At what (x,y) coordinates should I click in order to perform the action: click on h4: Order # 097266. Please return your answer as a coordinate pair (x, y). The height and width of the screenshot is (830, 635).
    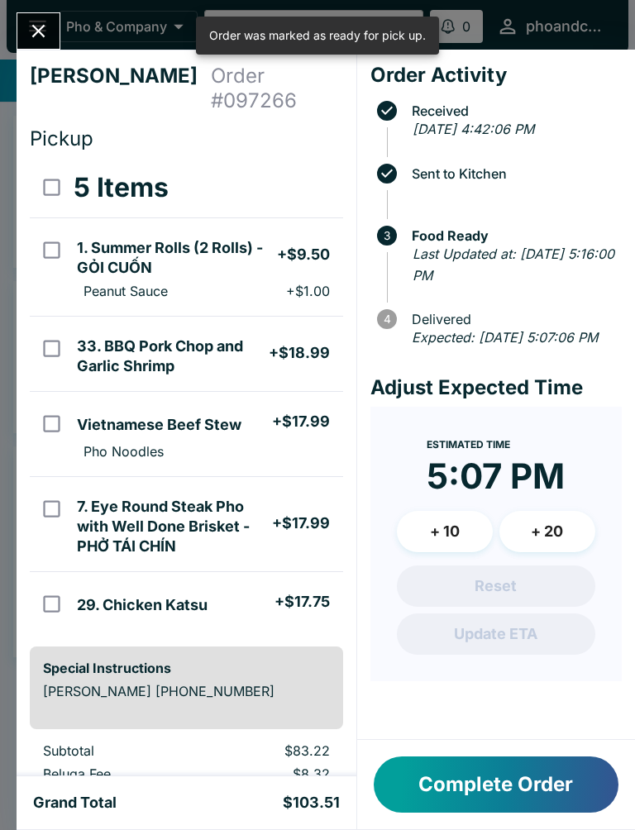
    Looking at the image, I should click on (277, 88).